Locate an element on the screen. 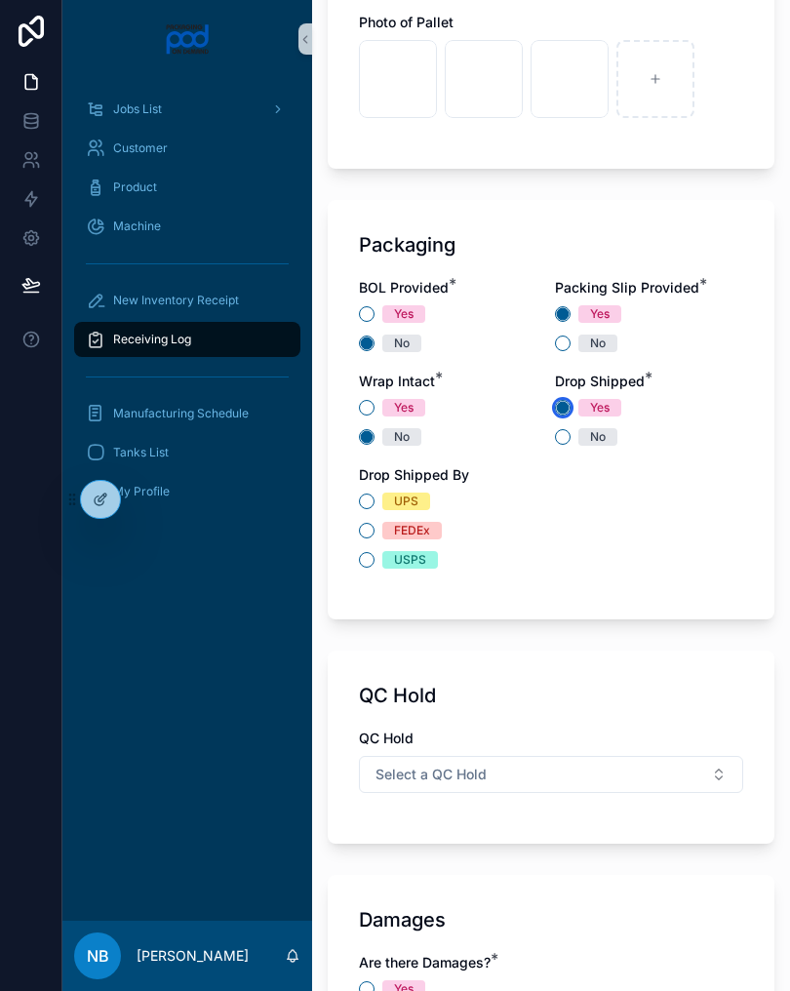 Image resolution: width=790 pixels, height=991 pixels. span: Wrap Intact is located at coordinates (397, 380).